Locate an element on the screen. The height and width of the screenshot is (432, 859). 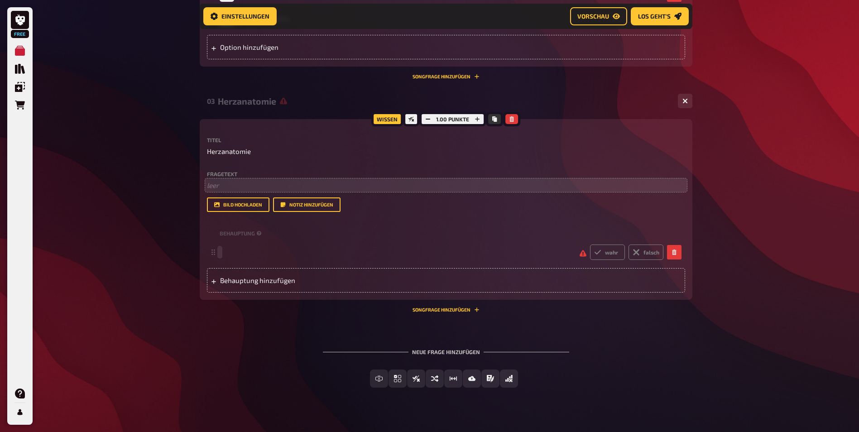
span: Vorschau is located at coordinates (593, 16).